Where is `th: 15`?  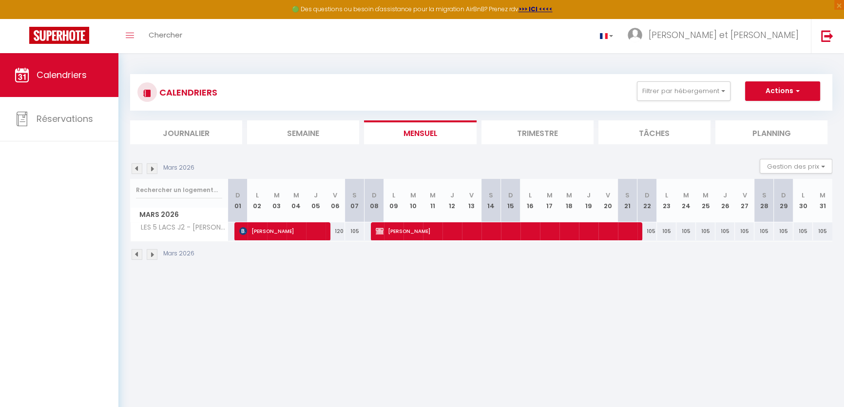
th: 15 is located at coordinates (511, 200).